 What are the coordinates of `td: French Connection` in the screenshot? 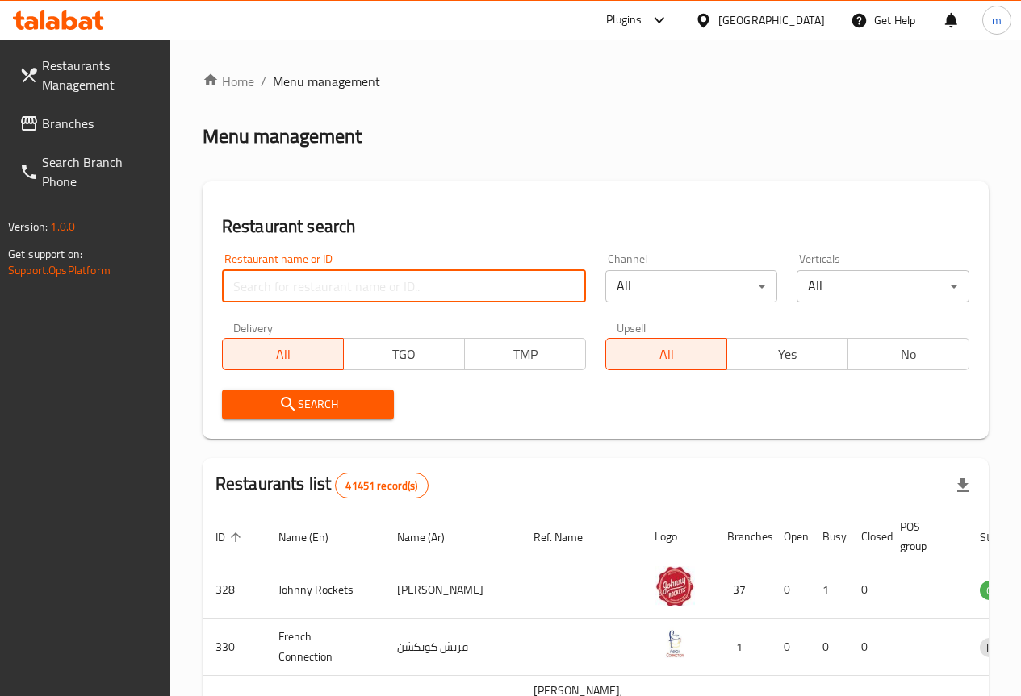 It's located at (324, 647).